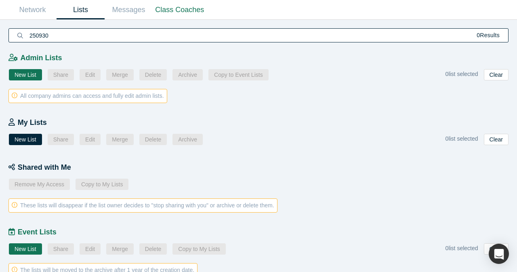 This screenshot has height=272, width=517. Describe the element at coordinates (487, 35) in the screenshot. I see `span: Results` at that location.